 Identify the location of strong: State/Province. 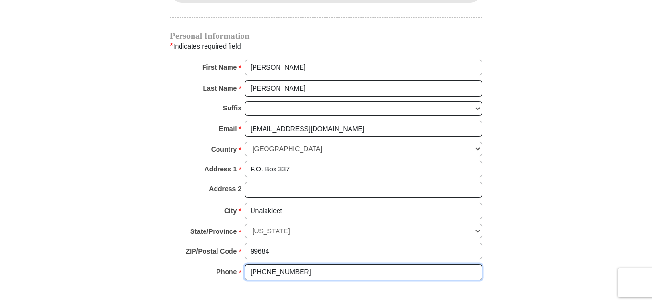
(213, 231).